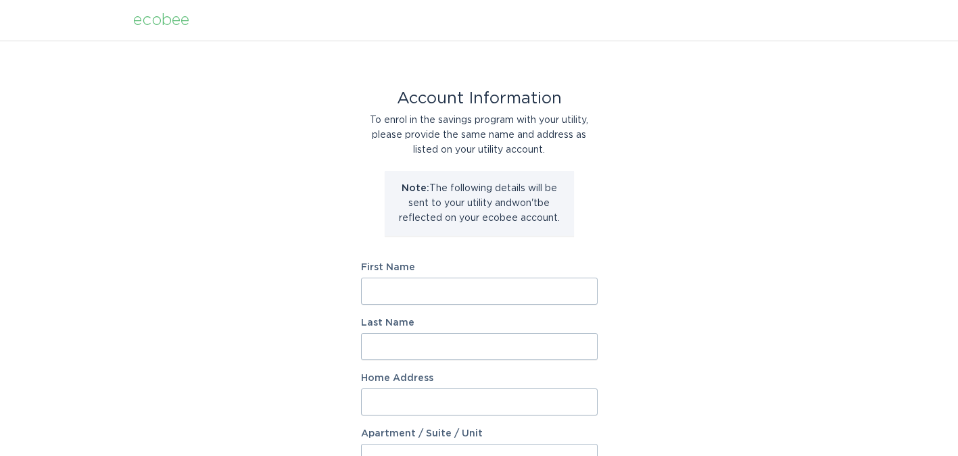 This screenshot has width=958, height=456. What do you see at coordinates (479, 323) in the screenshot?
I see `label: Last Name` at bounding box center [479, 323].